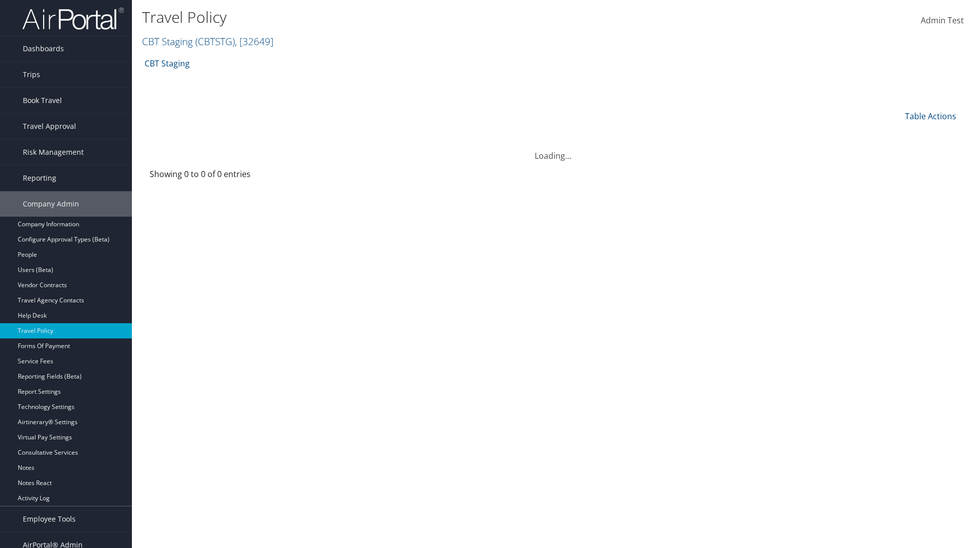  Describe the element at coordinates (42, 100) in the screenshot. I see `span: Book Travel` at that location.